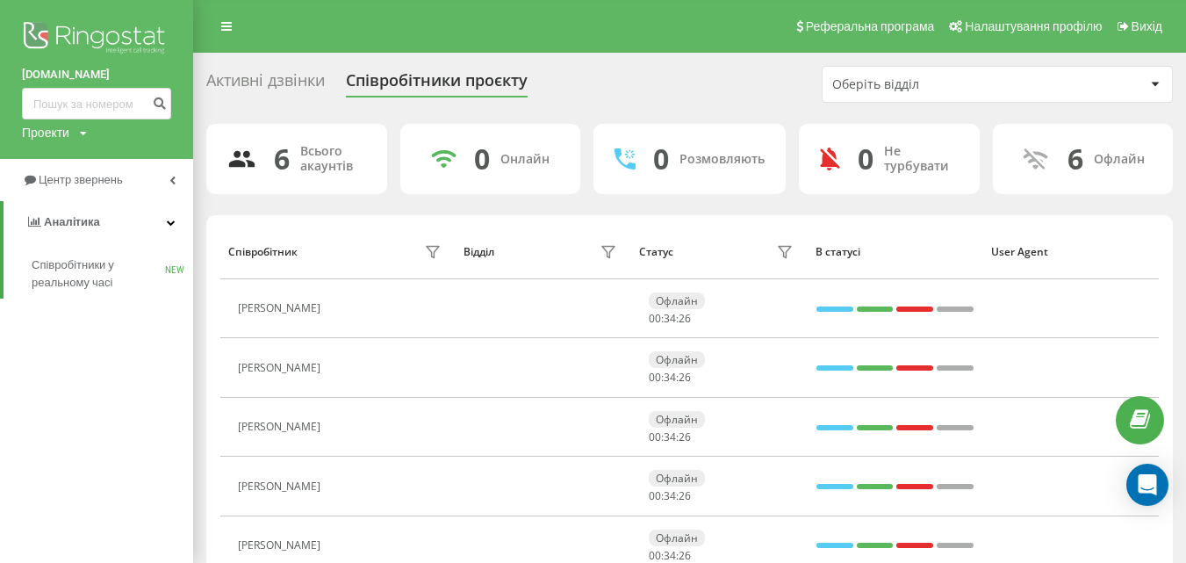 The image size is (1186, 563). Describe the element at coordinates (921, 159) in the screenshot. I see `div: Не турбувати` at that location.